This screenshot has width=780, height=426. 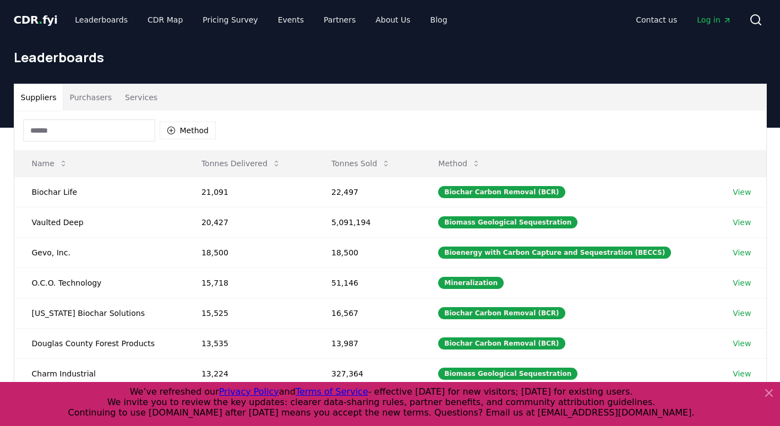 I want to click on td: 15,718, so click(x=249, y=282).